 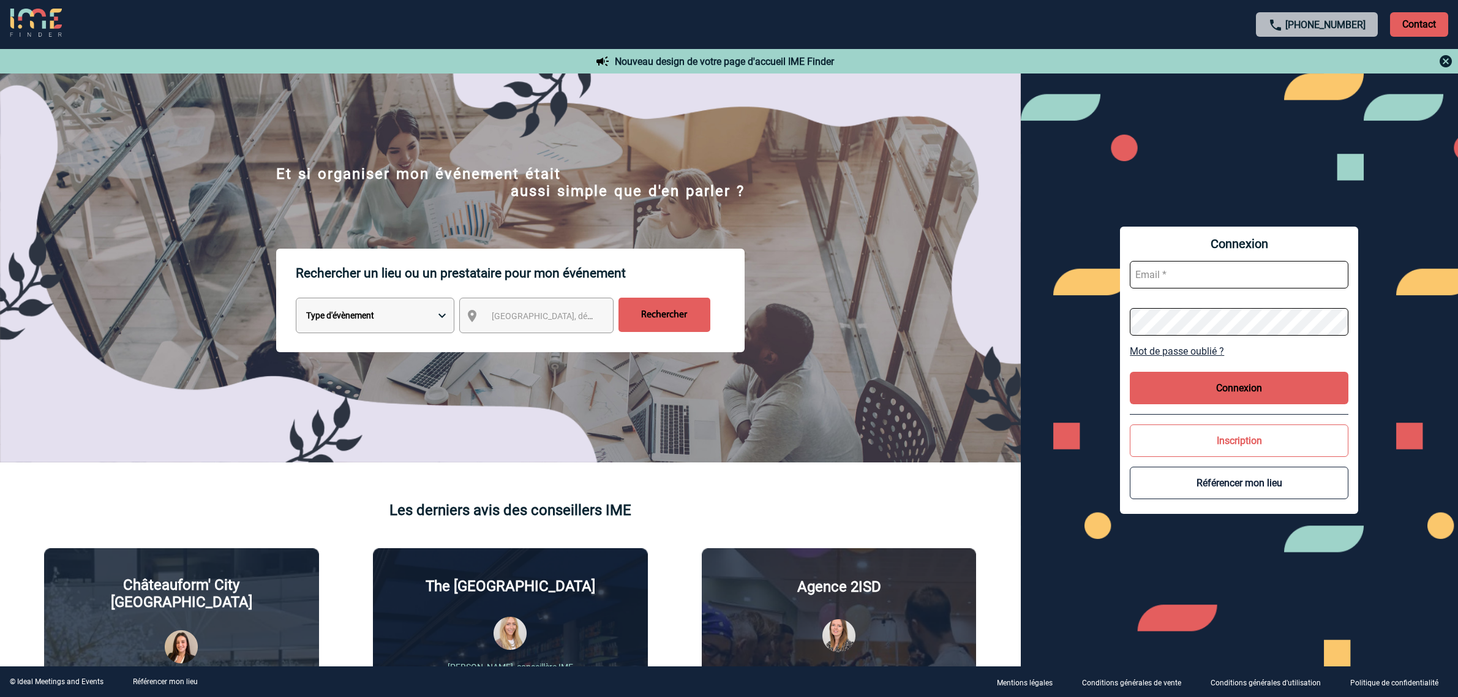 What do you see at coordinates (520, 273) in the screenshot?
I see `p: Rechercher un lieu ou un prestataire pour mon événement` at bounding box center [520, 273].